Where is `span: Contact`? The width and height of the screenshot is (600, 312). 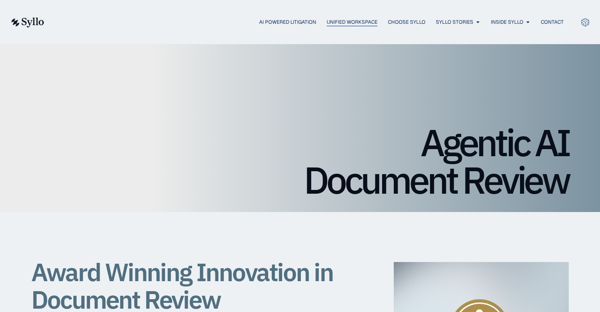 span: Contact is located at coordinates (552, 22).